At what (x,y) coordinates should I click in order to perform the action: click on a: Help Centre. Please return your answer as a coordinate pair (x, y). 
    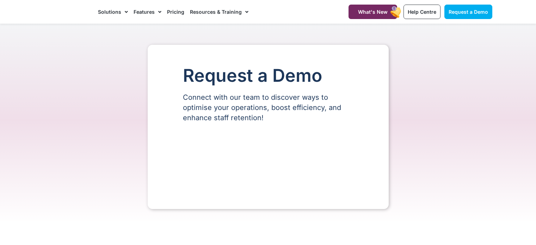
    Looking at the image, I should click on (422, 12).